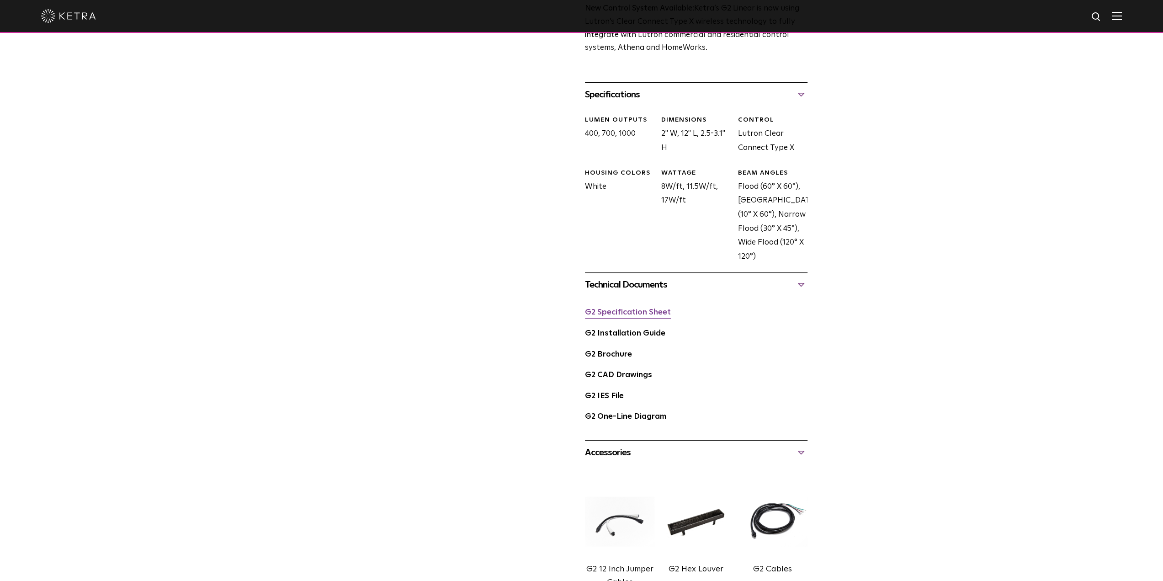 The height and width of the screenshot is (581, 1163). I want to click on a: G2 Brochure, so click(608, 354).